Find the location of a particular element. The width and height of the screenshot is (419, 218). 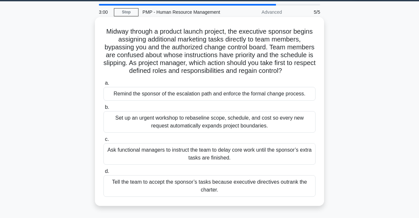

div: 3:00 is located at coordinates (104, 12).